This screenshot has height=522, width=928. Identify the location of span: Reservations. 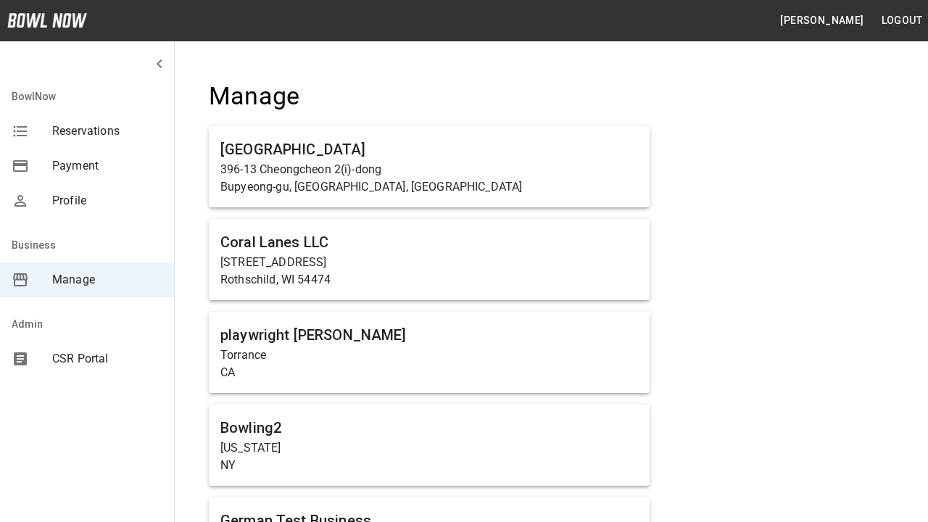
(107, 131).